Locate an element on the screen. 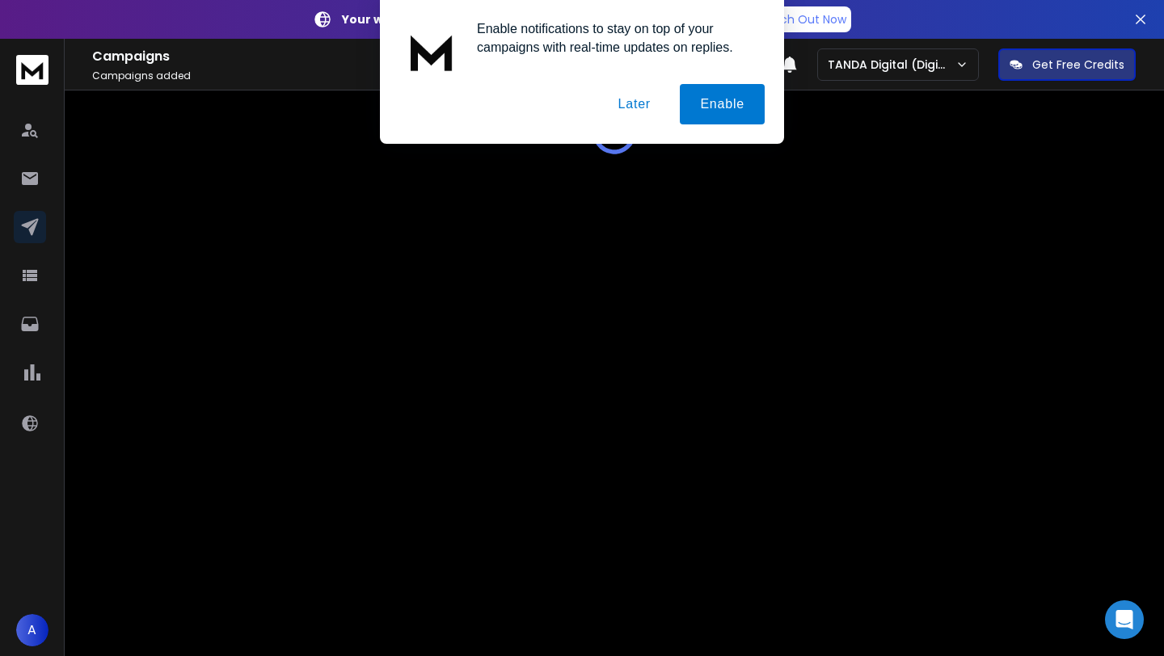 Image resolution: width=1164 pixels, height=656 pixels. div: Enable notifications to stay on top of your campaigns with real-time updates on replies. is located at coordinates (614, 38).